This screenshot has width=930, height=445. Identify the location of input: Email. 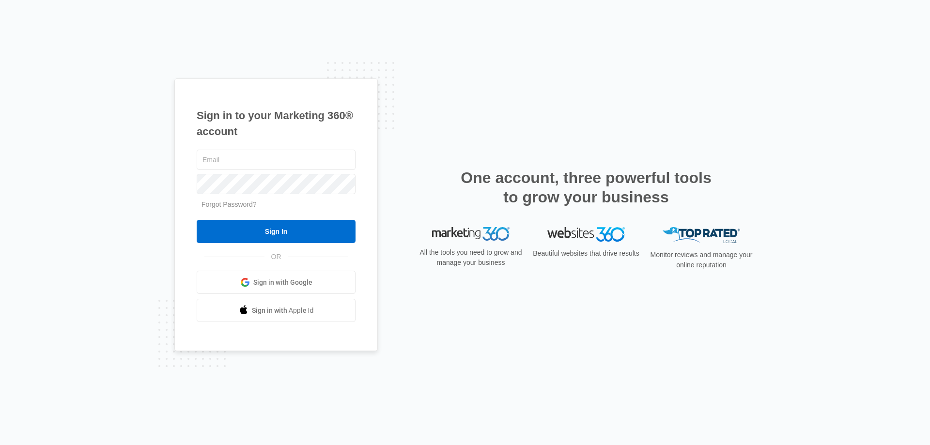
(276, 160).